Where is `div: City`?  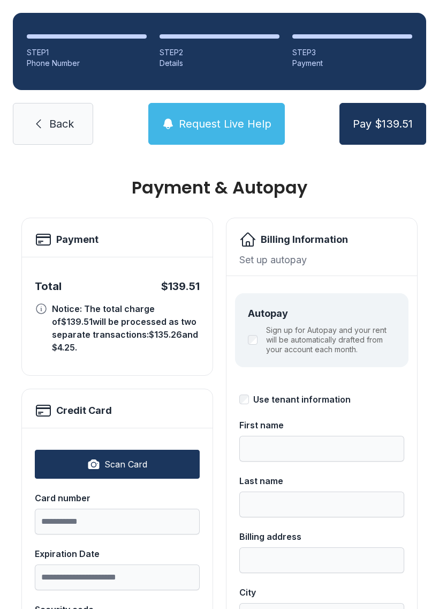
div: City is located at coordinates (322, 592).